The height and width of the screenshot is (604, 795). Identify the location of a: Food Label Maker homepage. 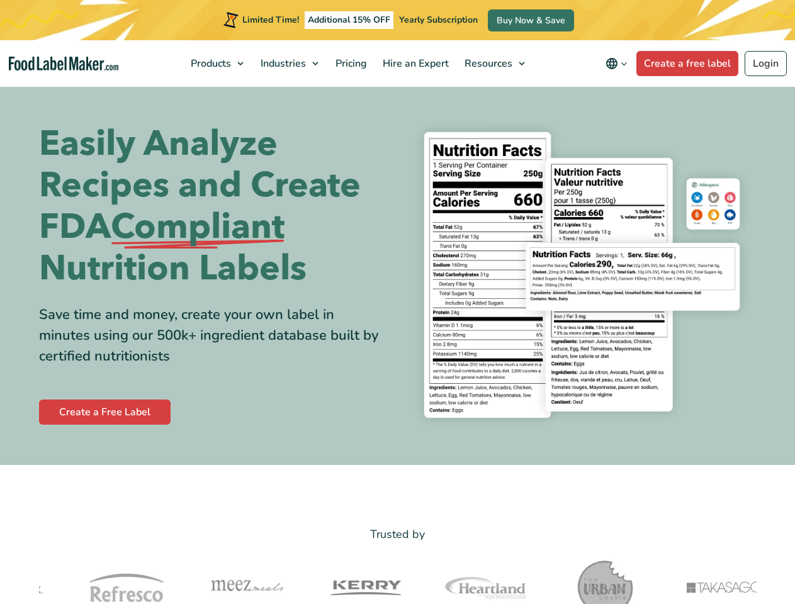
(64, 64).